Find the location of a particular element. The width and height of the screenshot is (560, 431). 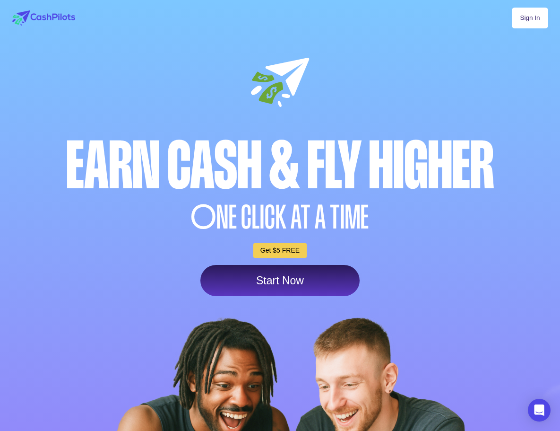

a: Start Now is located at coordinates (280, 280).